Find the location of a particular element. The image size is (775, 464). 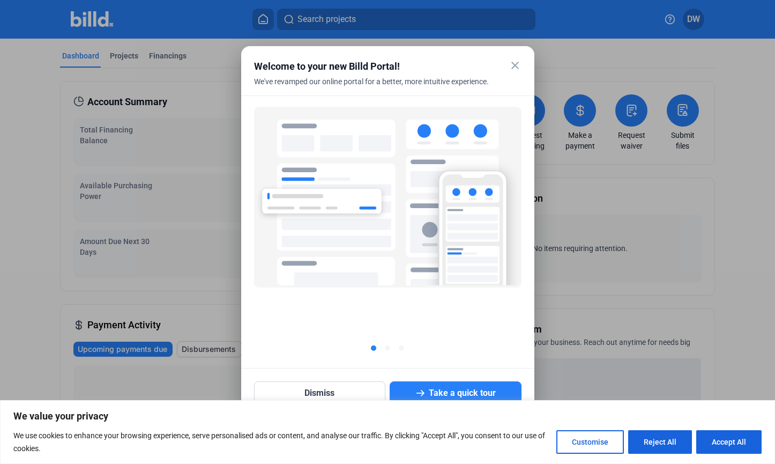

div: Welcome to your new Billd Portal! is located at coordinates (374, 66).